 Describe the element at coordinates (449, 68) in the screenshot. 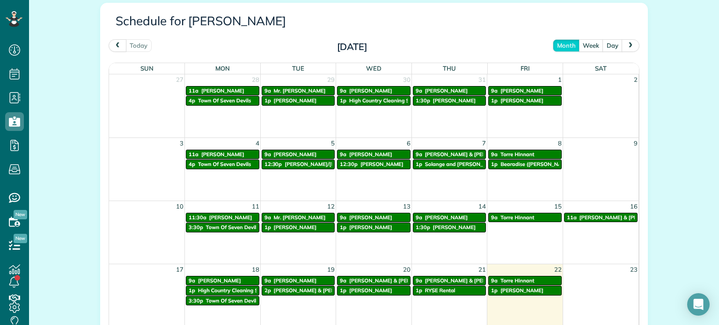

I see `span: Thu` at that location.